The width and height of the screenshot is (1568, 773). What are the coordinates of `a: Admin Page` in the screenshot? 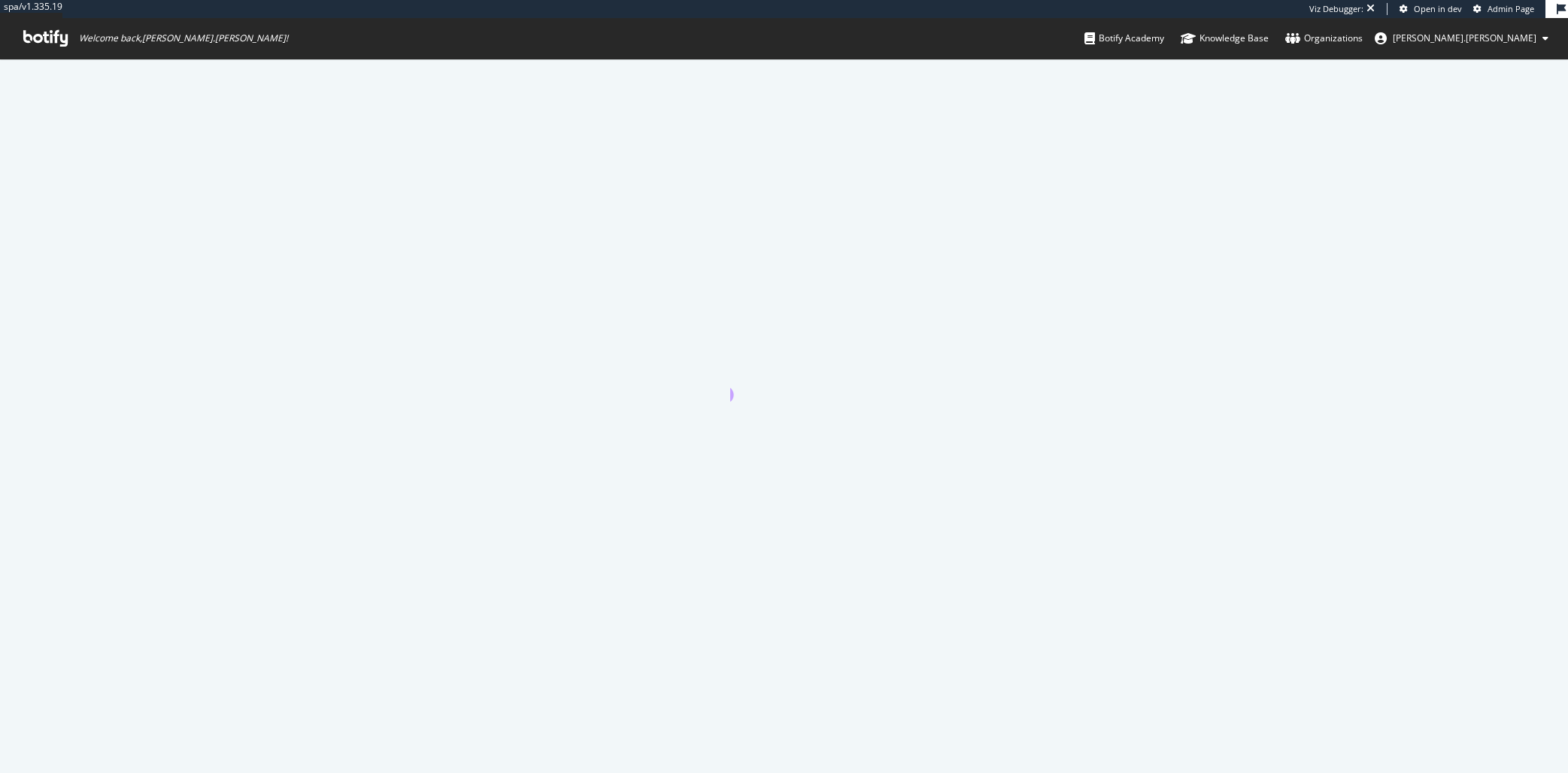 It's located at (1503, 9).